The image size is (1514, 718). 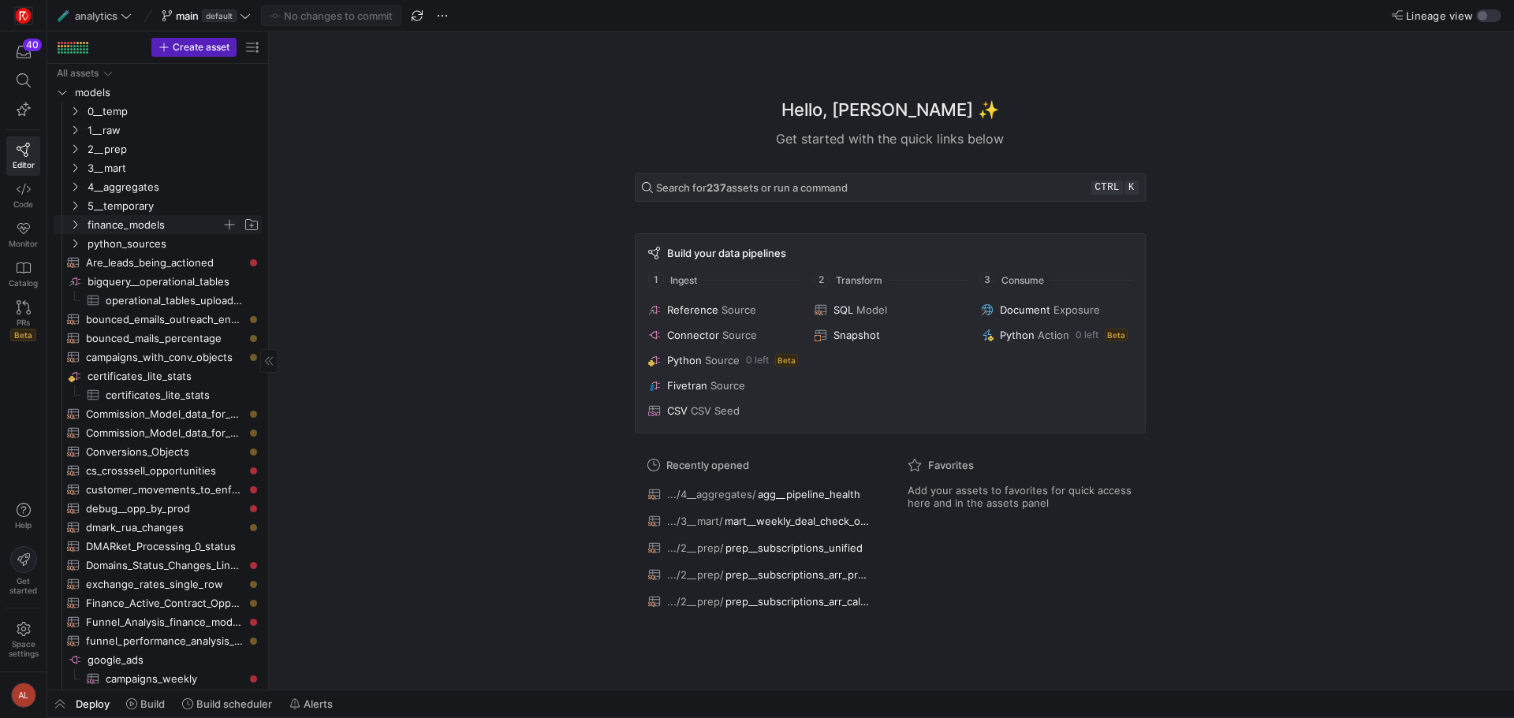 I want to click on span: models, so click(x=167, y=92).